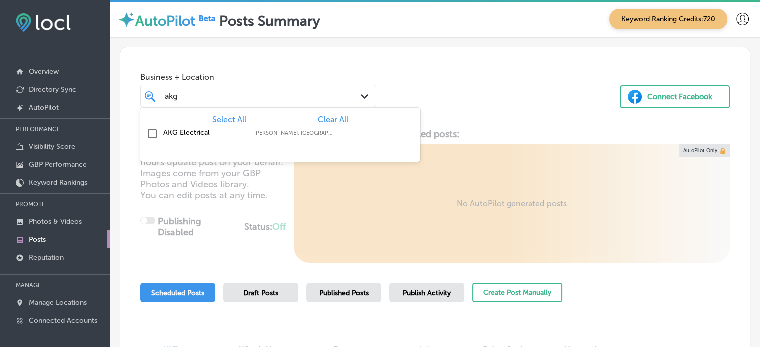 The height and width of the screenshot is (347, 760). What do you see at coordinates (269, 21) in the screenshot?
I see `label: Posts Summary` at bounding box center [269, 21].